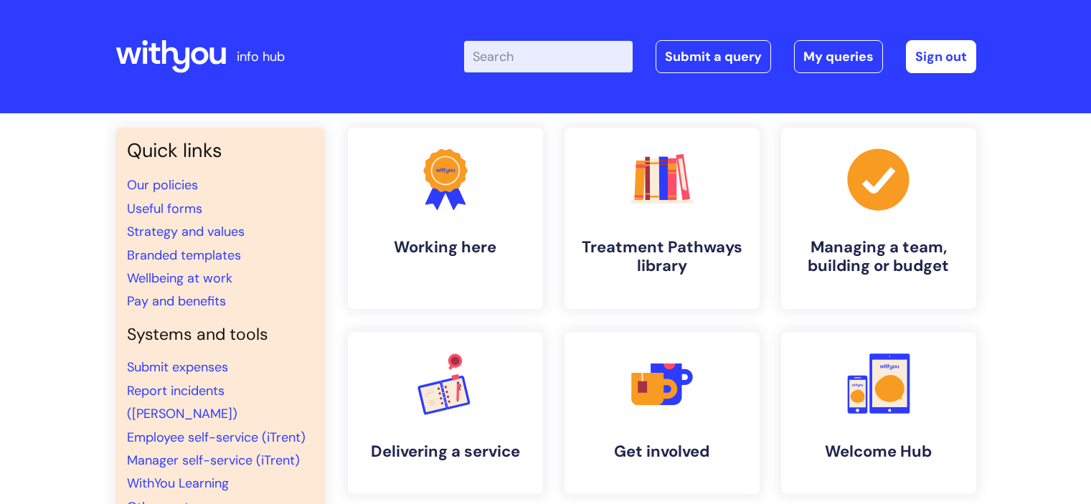 This screenshot has width=1091, height=504. What do you see at coordinates (446, 248) in the screenshot?
I see `h4: Working here` at bounding box center [446, 248].